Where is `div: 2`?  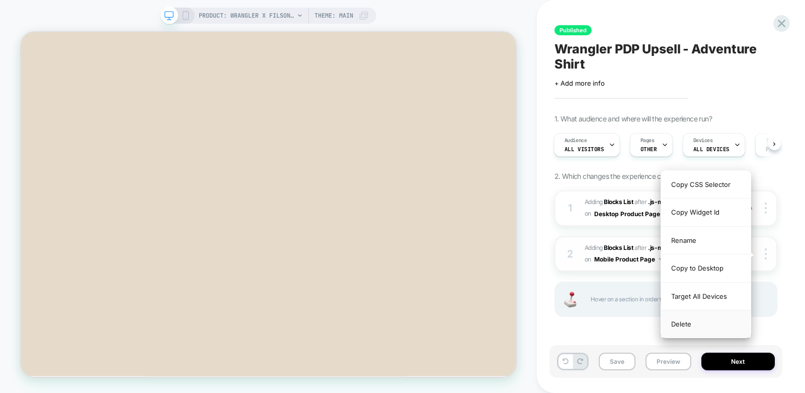 div: 2 is located at coordinates (571, 254).